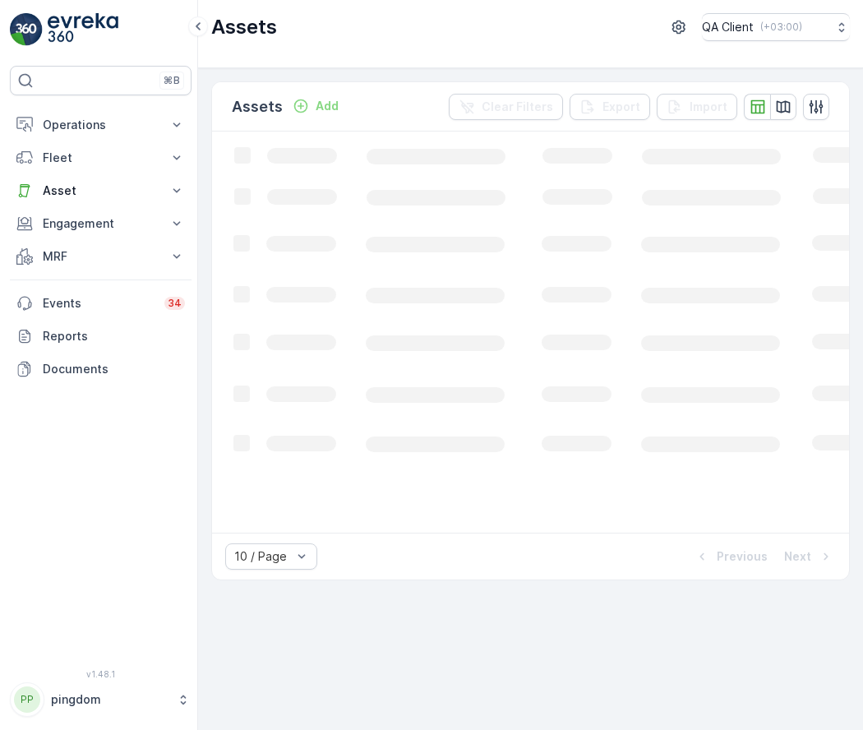  I want to click on span: v 1.48.1, so click(100, 674).